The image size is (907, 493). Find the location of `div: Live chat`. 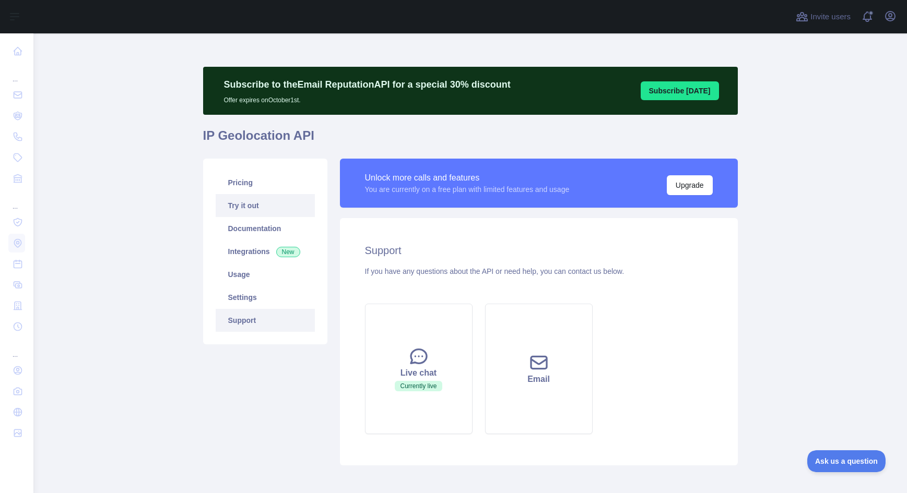

div: Live chat is located at coordinates (419, 373).